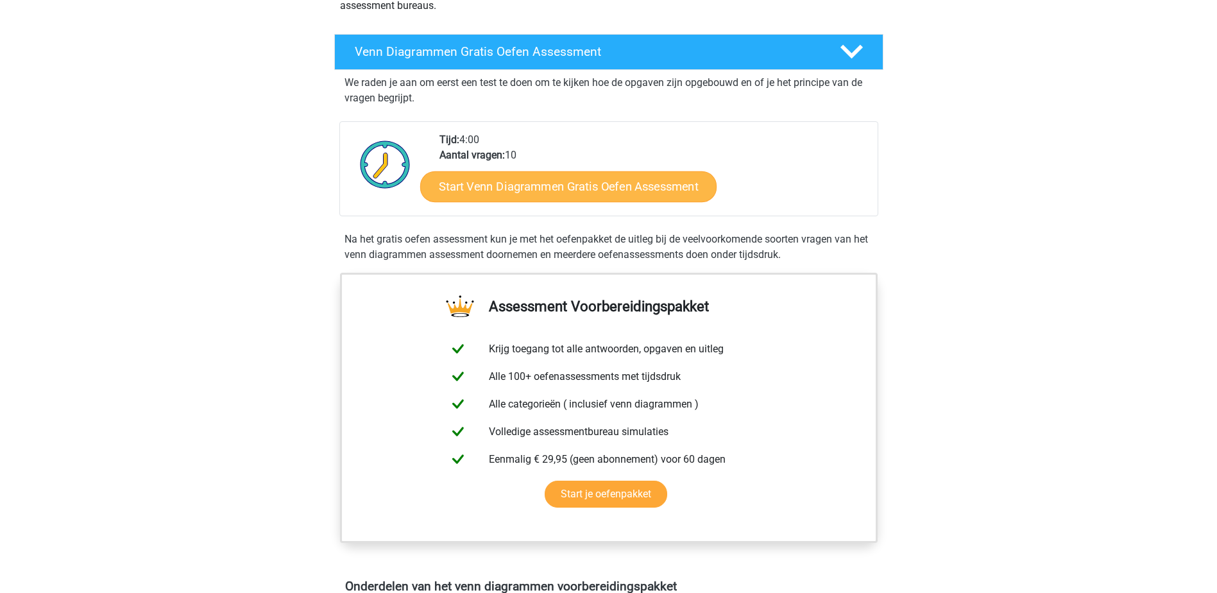 Image resolution: width=1217 pixels, height=593 pixels. What do you see at coordinates (385, 164) in the screenshot?
I see `img: Klok` at bounding box center [385, 164].